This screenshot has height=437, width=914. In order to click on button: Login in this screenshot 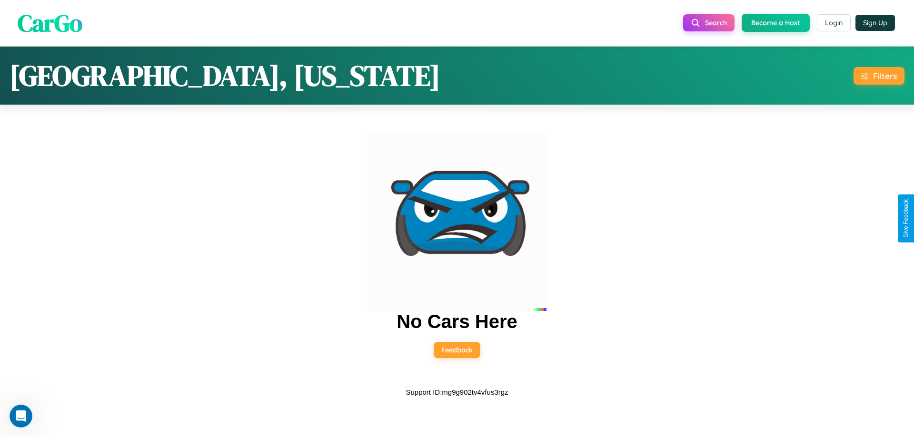, I will do `click(833, 23)`.